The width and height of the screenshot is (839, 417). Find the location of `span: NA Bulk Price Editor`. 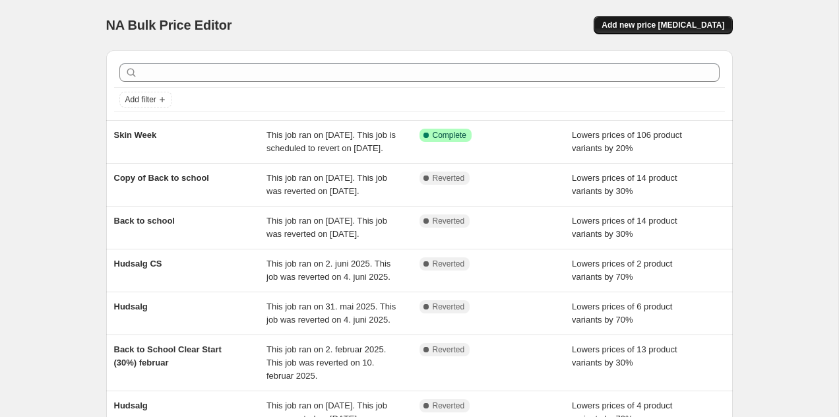

span: NA Bulk Price Editor is located at coordinates (169, 25).